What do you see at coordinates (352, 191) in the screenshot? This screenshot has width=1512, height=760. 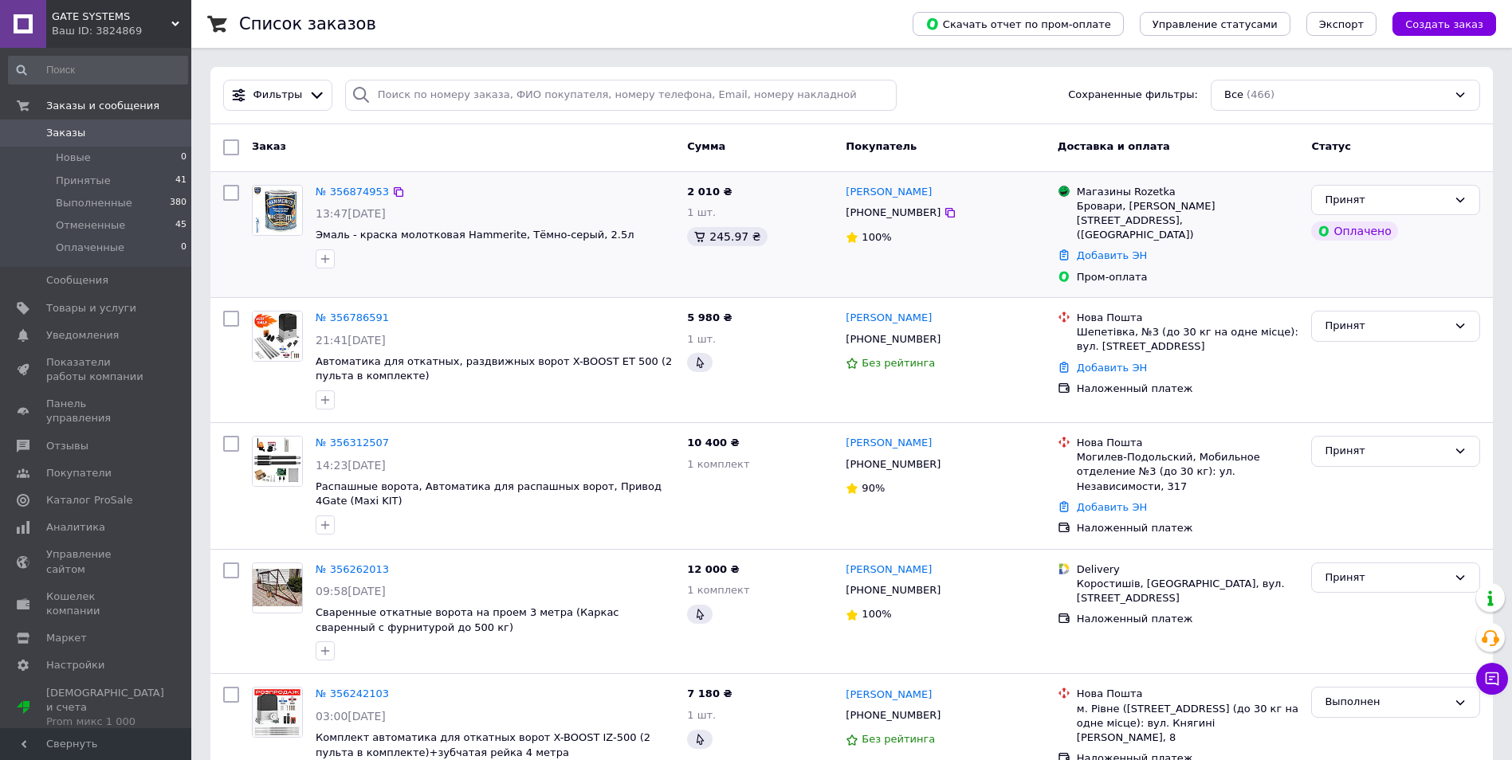 I see `a: № 356874953` at bounding box center [352, 191].